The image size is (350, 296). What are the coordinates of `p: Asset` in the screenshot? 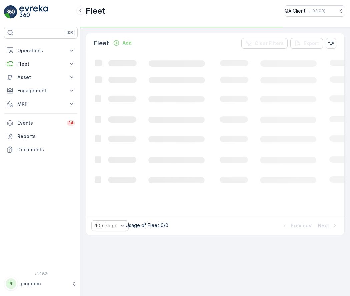 It's located at (41, 77).